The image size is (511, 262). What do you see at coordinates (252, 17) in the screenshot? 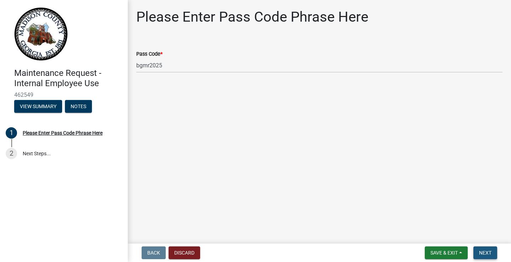
I see `h1: Please Enter Pass Code Phrase Here` at bounding box center [252, 17].